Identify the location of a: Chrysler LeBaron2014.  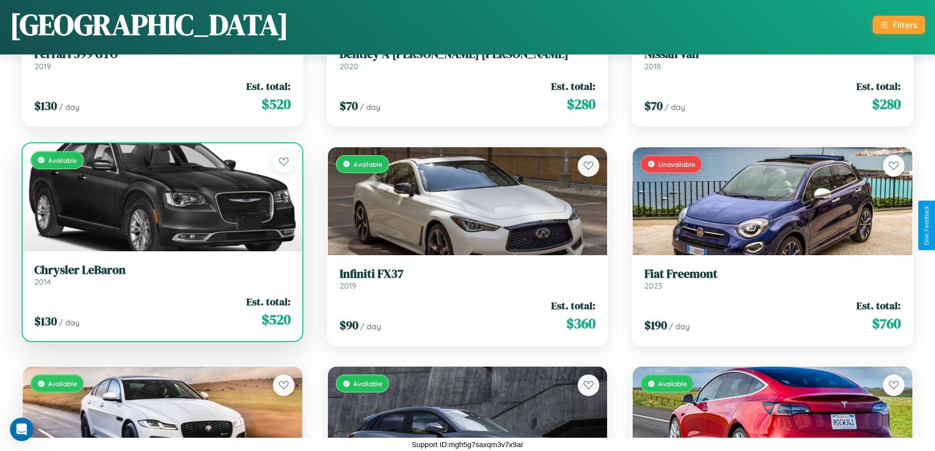
(162, 275).